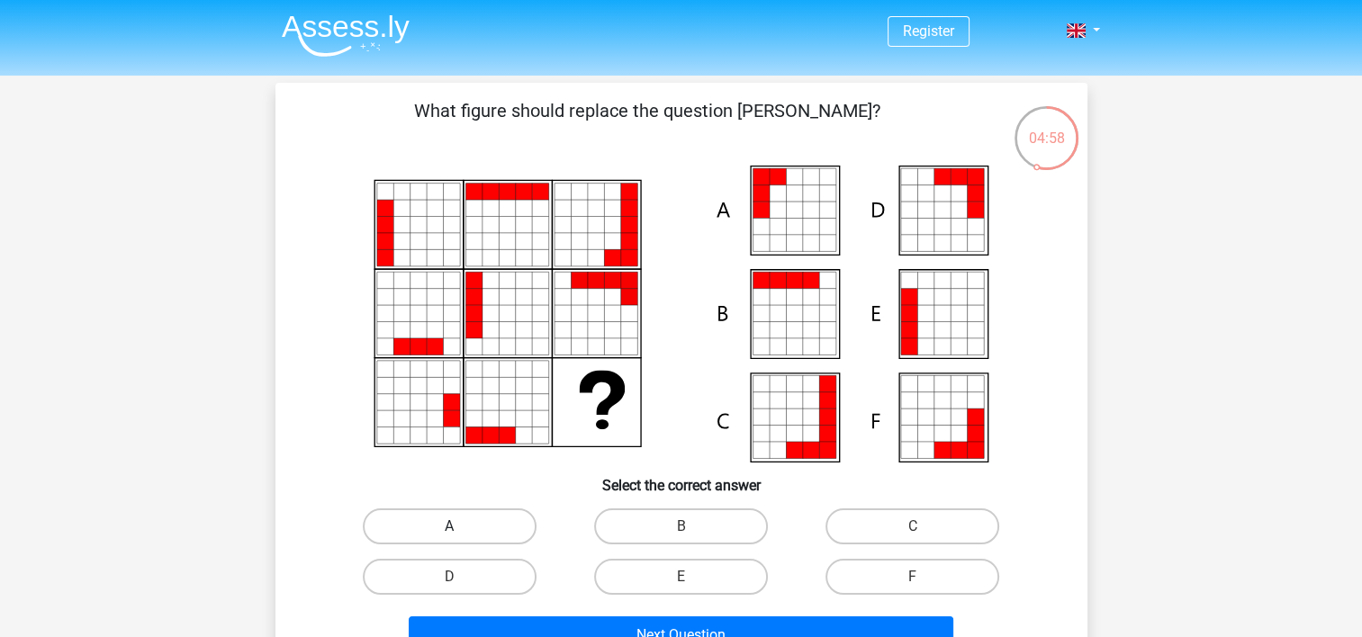  I want to click on label: A, so click(449, 527).